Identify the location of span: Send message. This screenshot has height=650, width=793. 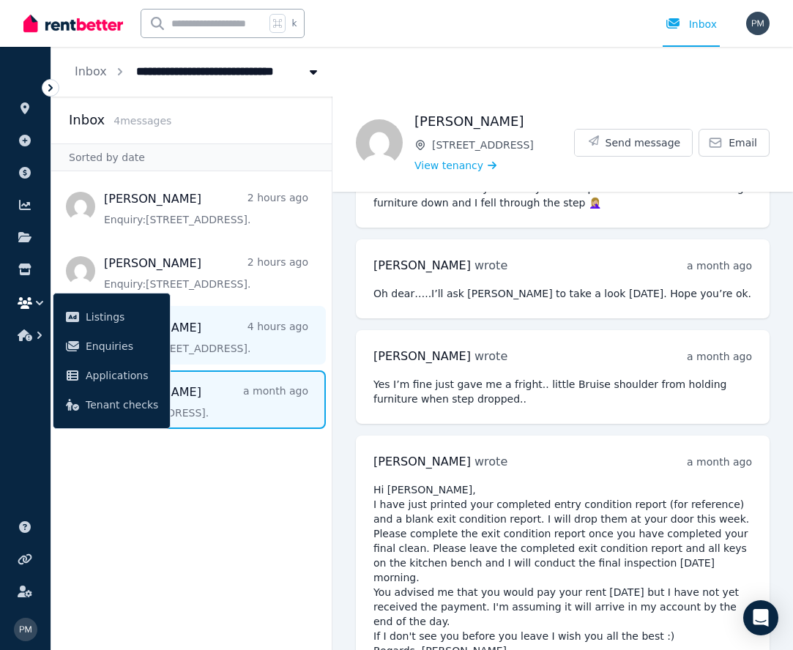
(643, 143).